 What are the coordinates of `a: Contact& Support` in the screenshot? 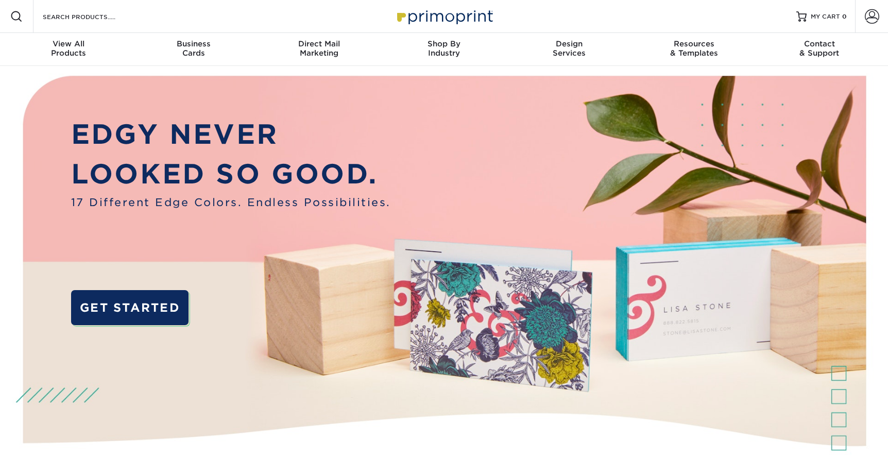 It's located at (819, 49).